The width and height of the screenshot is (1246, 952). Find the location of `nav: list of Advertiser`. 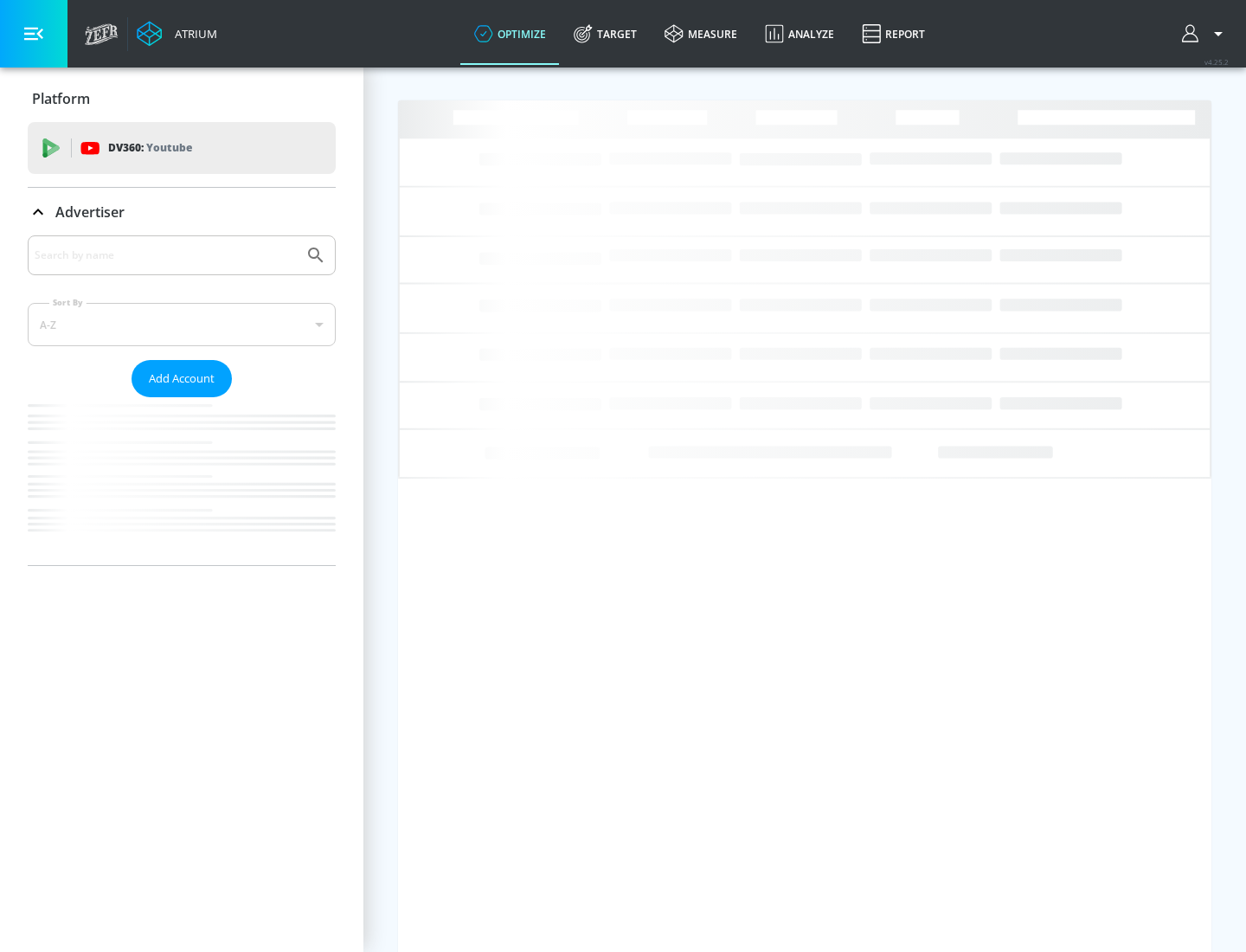

nav: list of Advertiser is located at coordinates (181, 481).